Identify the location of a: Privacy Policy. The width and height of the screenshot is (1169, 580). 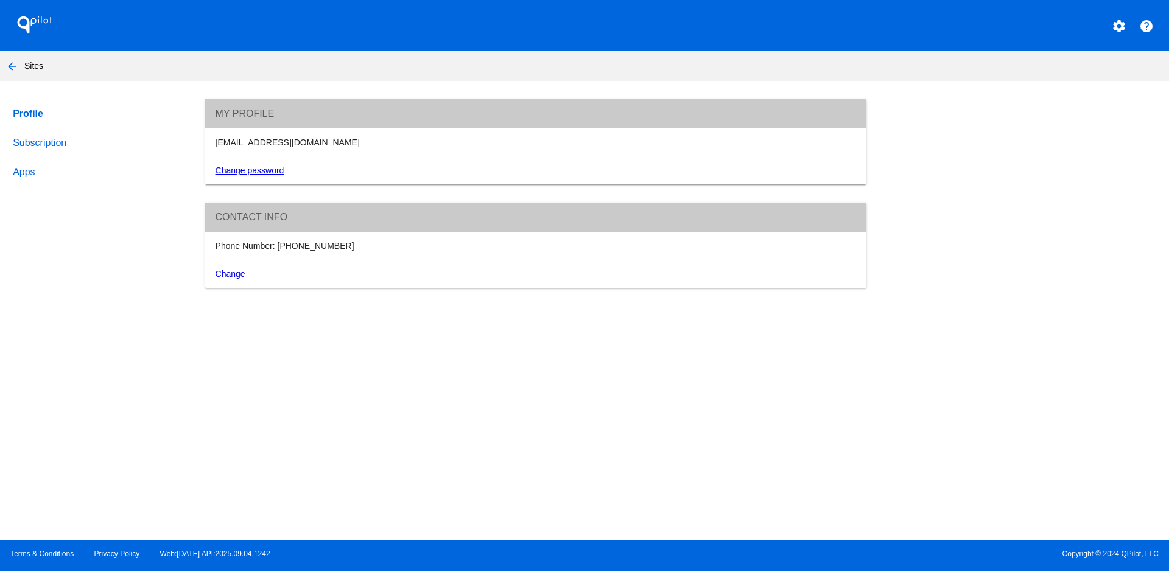
(117, 554).